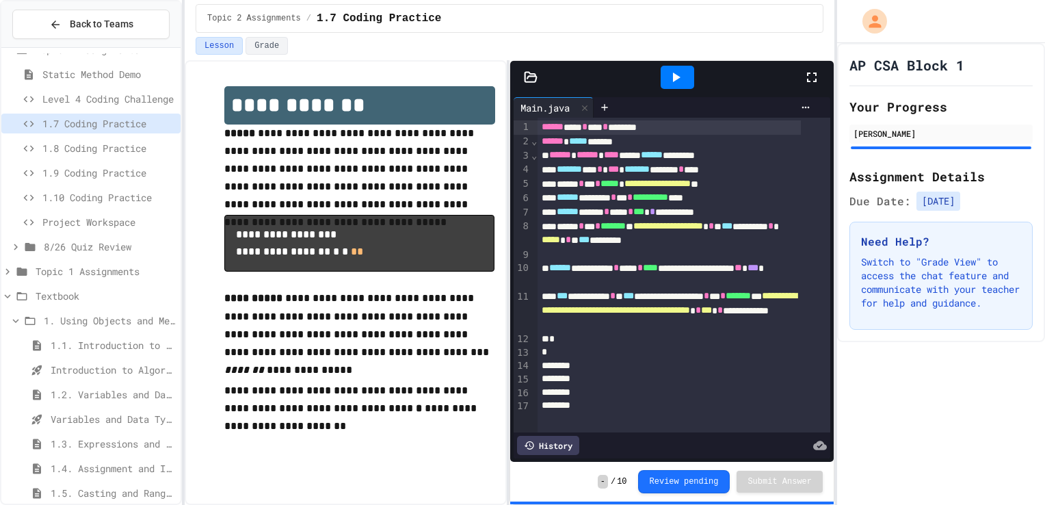  I want to click on h2: Your Progress, so click(941, 107).